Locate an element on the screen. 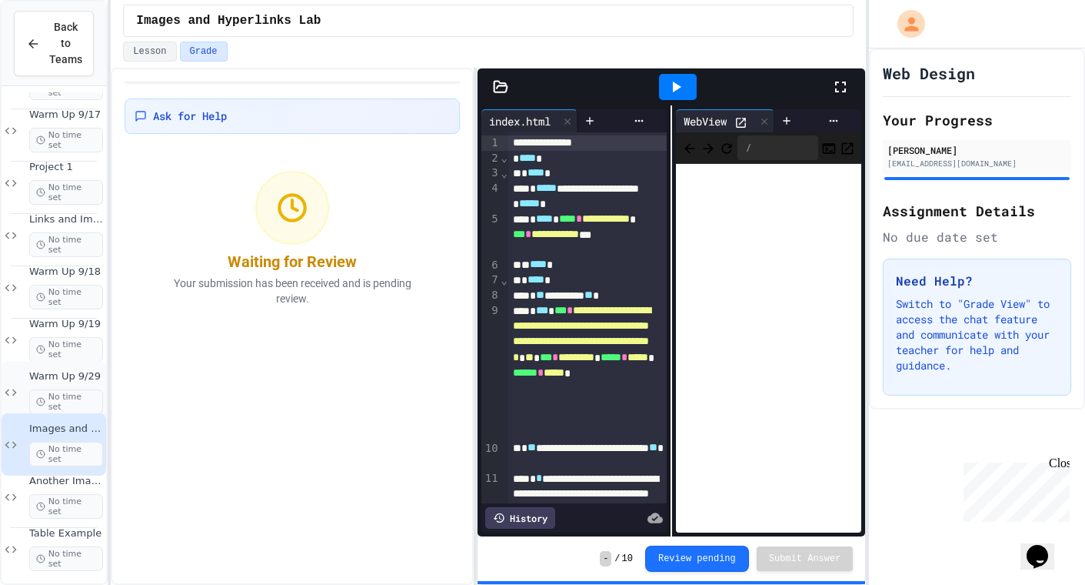 The height and width of the screenshot is (585, 1085). p: Switch to "Grade View" to access the chat feature and communicate with your teacher for help and ... is located at coordinates (977, 335).